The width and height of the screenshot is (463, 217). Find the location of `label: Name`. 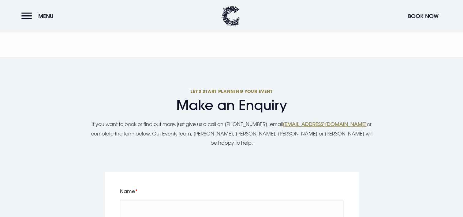

label: Name is located at coordinates (232, 191).